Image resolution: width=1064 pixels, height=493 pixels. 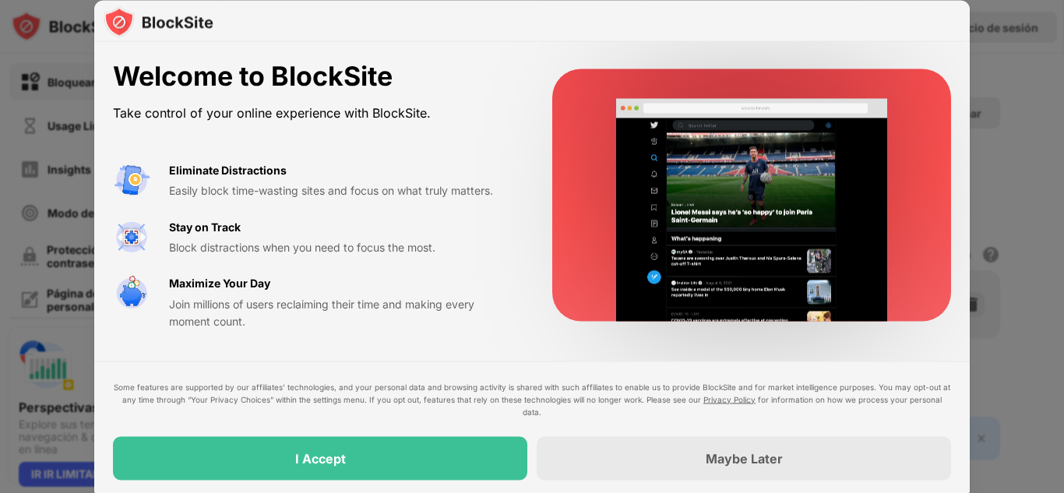 What do you see at coordinates (532, 399) in the screenshot?
I see `div: Some features are supported by our affiliates’ technologies, and your personal data and browsing ...` at bounding box center [532, 399].